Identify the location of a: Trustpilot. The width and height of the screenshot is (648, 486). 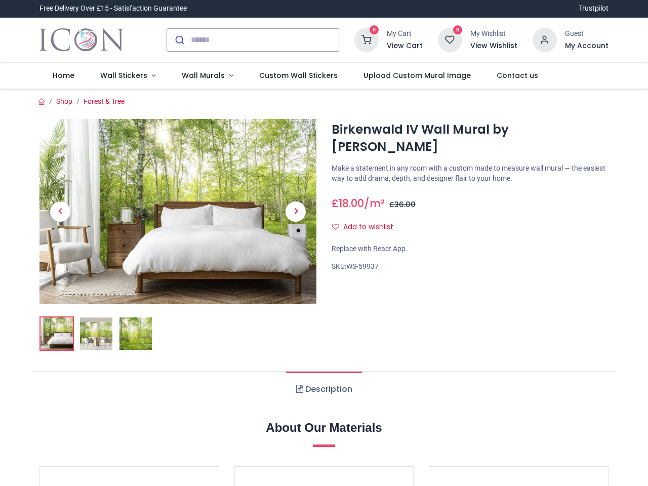
(594, 9).